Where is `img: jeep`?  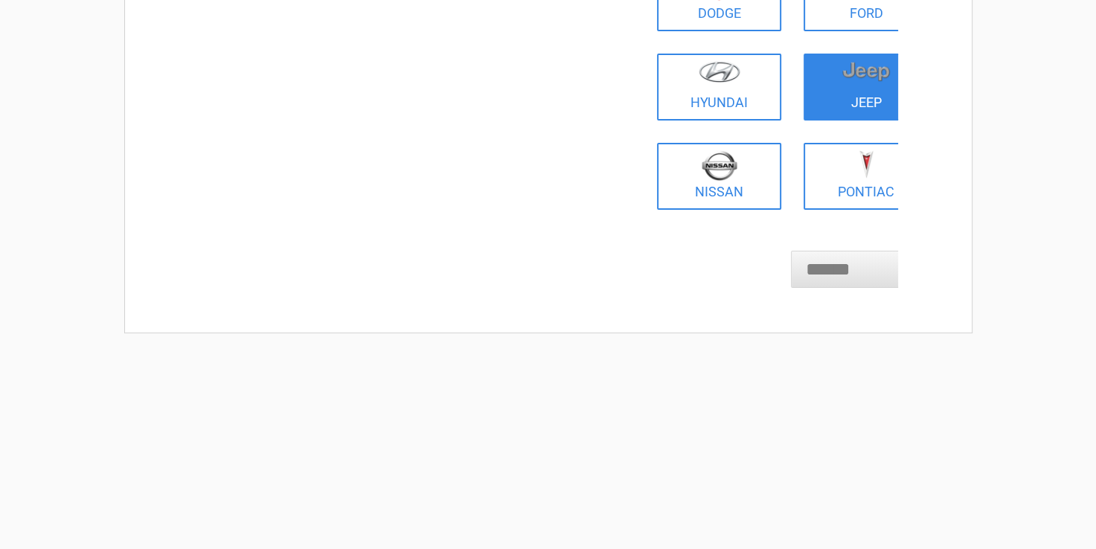 img: jeep is located at coordinates (866, 71).